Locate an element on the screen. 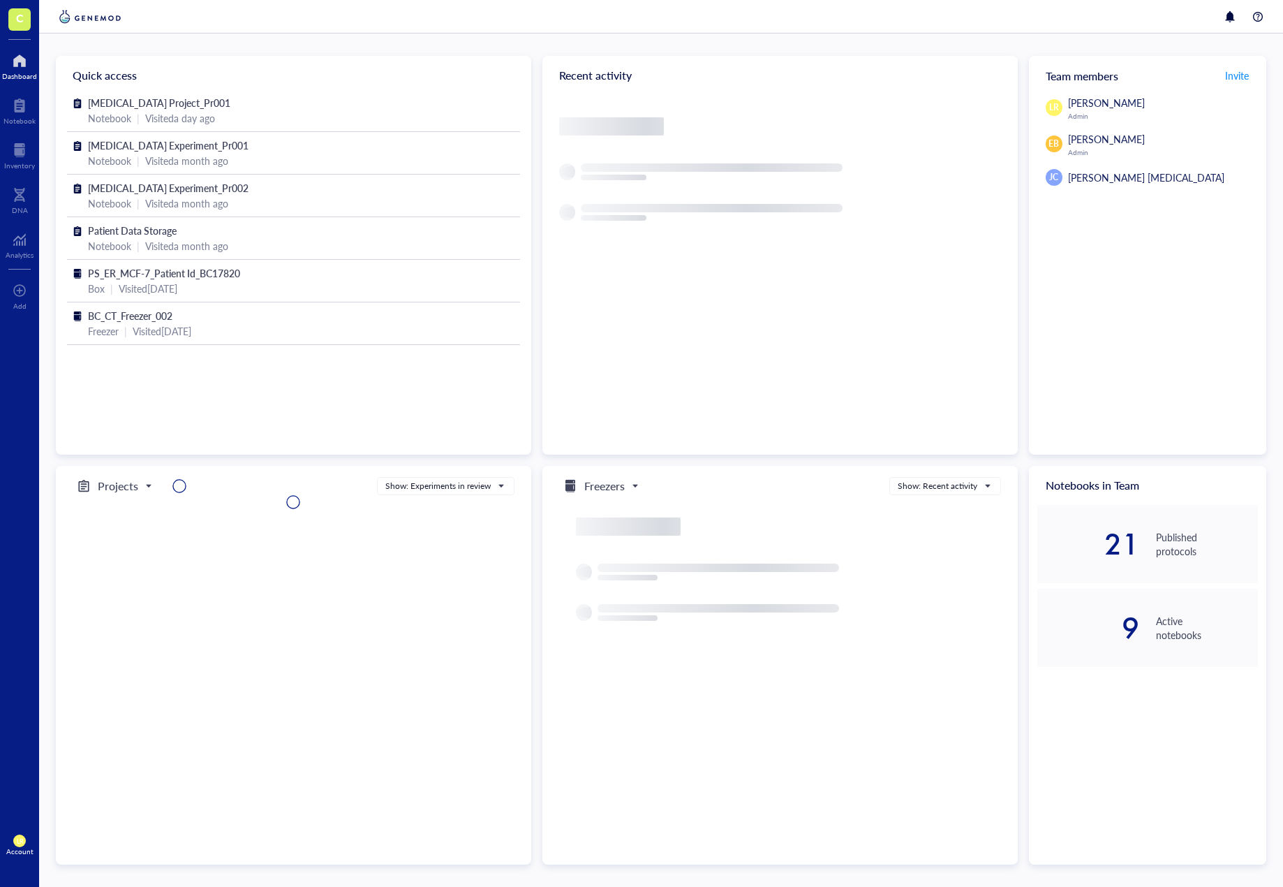 This screenshot has height=887, width=1283. div: Box is located at coordinates (96, 288).